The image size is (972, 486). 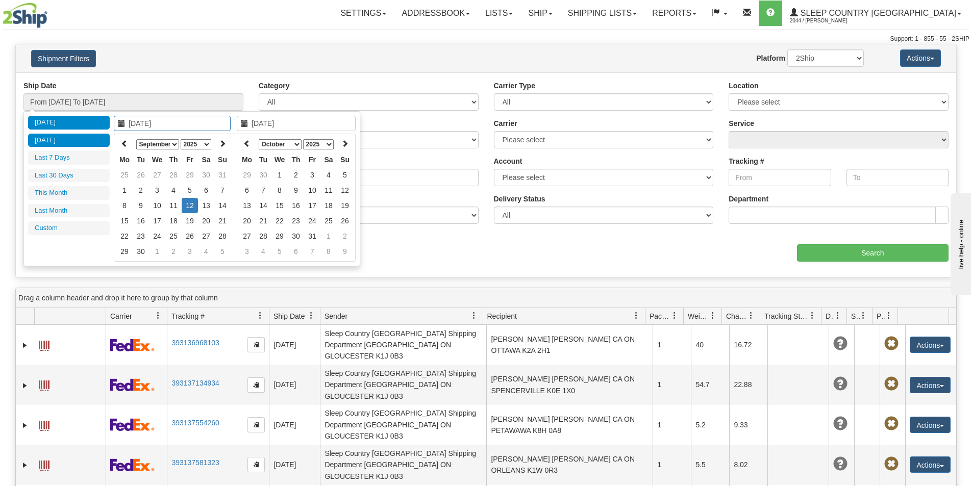 I want to click on td: 3, so click(x=157, y=190).